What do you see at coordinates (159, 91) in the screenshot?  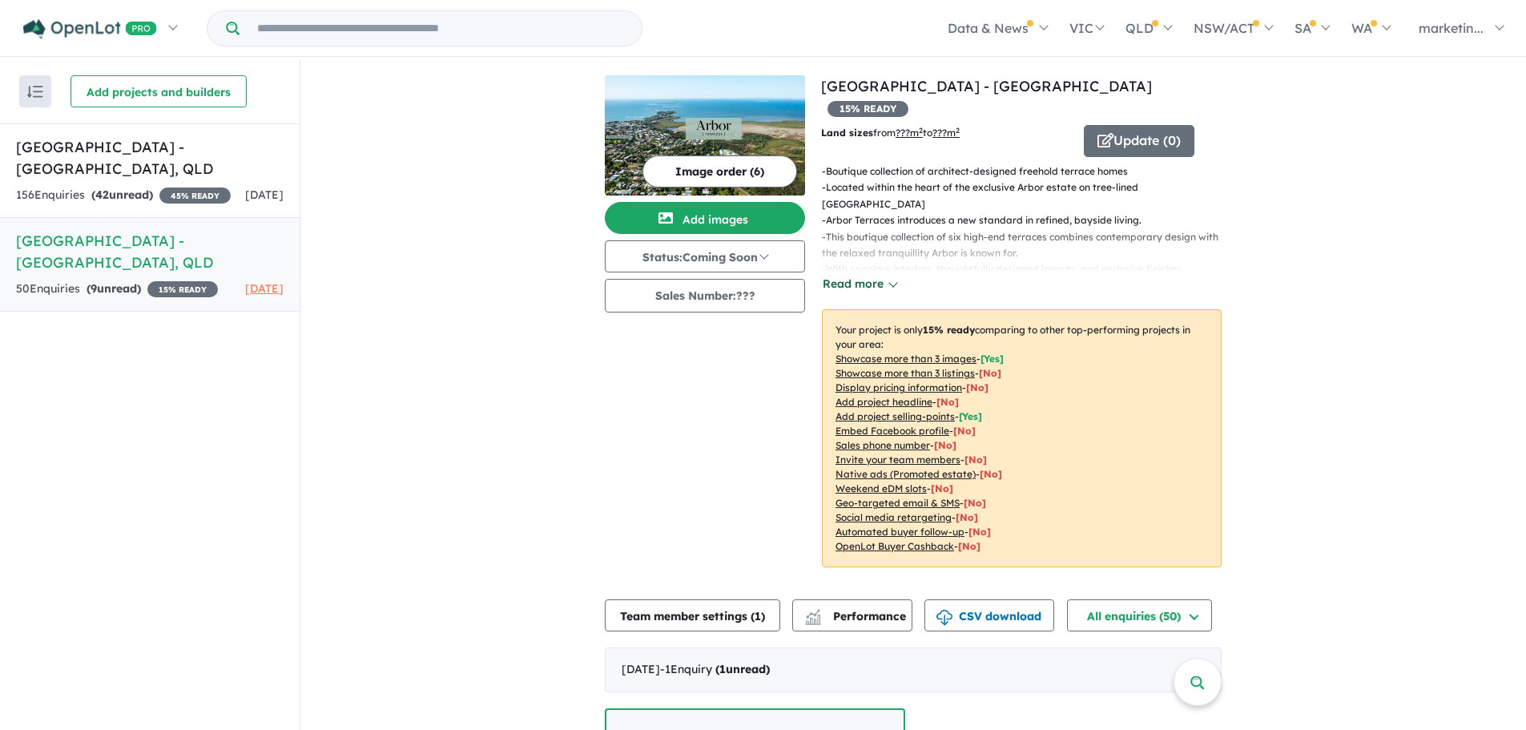 I see `button: Add projects and builders` at bounding box center [159, 91].